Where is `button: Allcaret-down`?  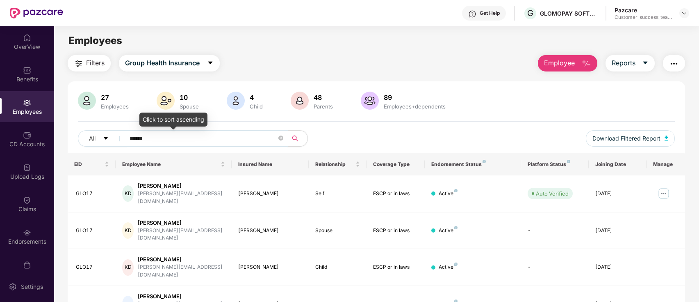
button: Allcaret-down is located at coordinates (103, 138).